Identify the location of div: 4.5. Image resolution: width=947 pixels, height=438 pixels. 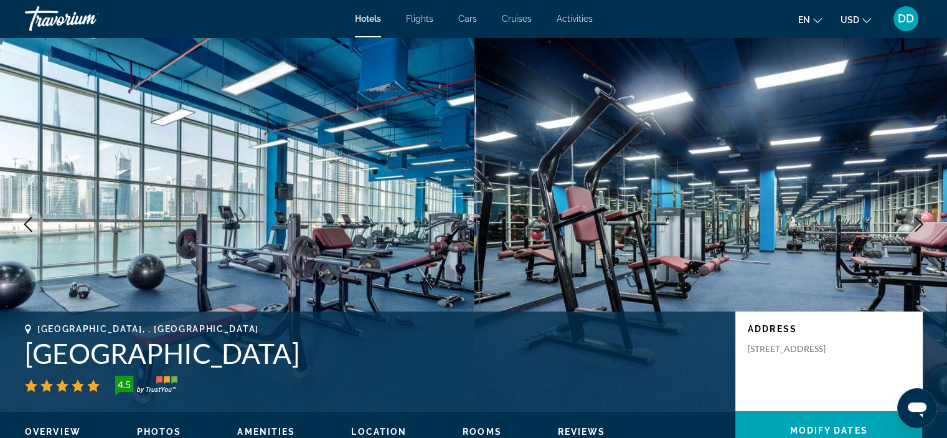
(124, 384).